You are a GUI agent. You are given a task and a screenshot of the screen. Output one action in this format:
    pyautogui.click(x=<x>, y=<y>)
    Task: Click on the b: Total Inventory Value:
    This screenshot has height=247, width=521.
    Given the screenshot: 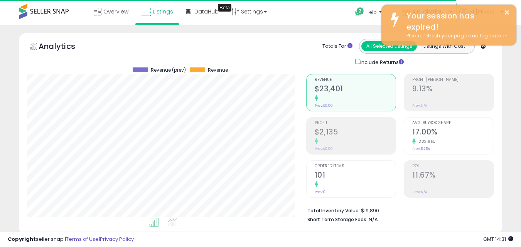 What is the action you would take?
    pyautogui.click(x=334, y=211)
    